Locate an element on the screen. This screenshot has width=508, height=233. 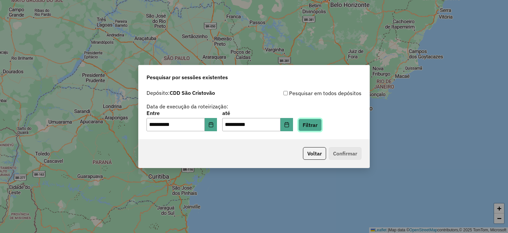
button: Voltar is located at coordinates (315, 153).